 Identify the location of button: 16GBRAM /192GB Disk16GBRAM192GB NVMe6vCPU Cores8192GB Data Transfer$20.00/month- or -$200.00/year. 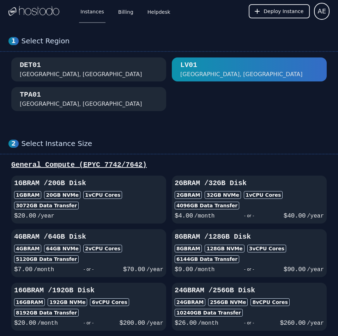
(89, 307).